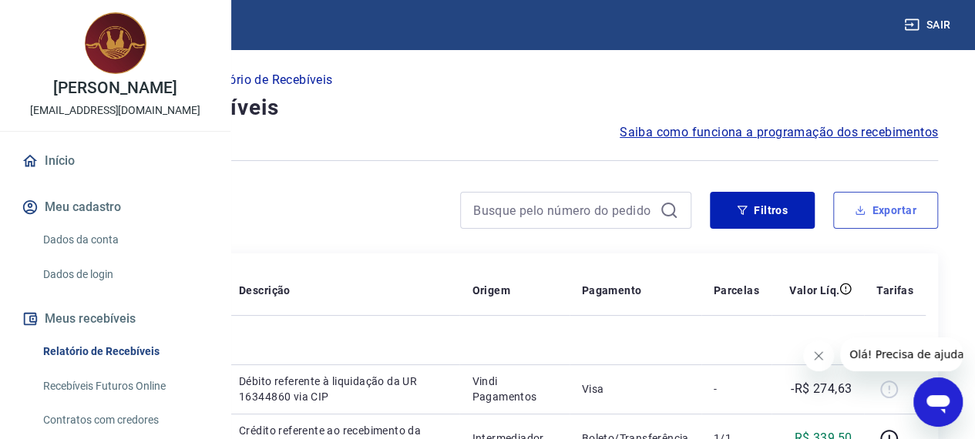  I want to click on a: Dados de login, so click(124, 274).